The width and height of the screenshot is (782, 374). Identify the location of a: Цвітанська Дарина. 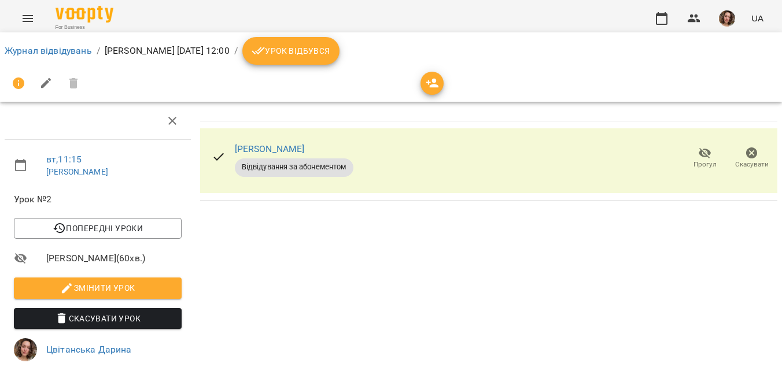
(89, 349).